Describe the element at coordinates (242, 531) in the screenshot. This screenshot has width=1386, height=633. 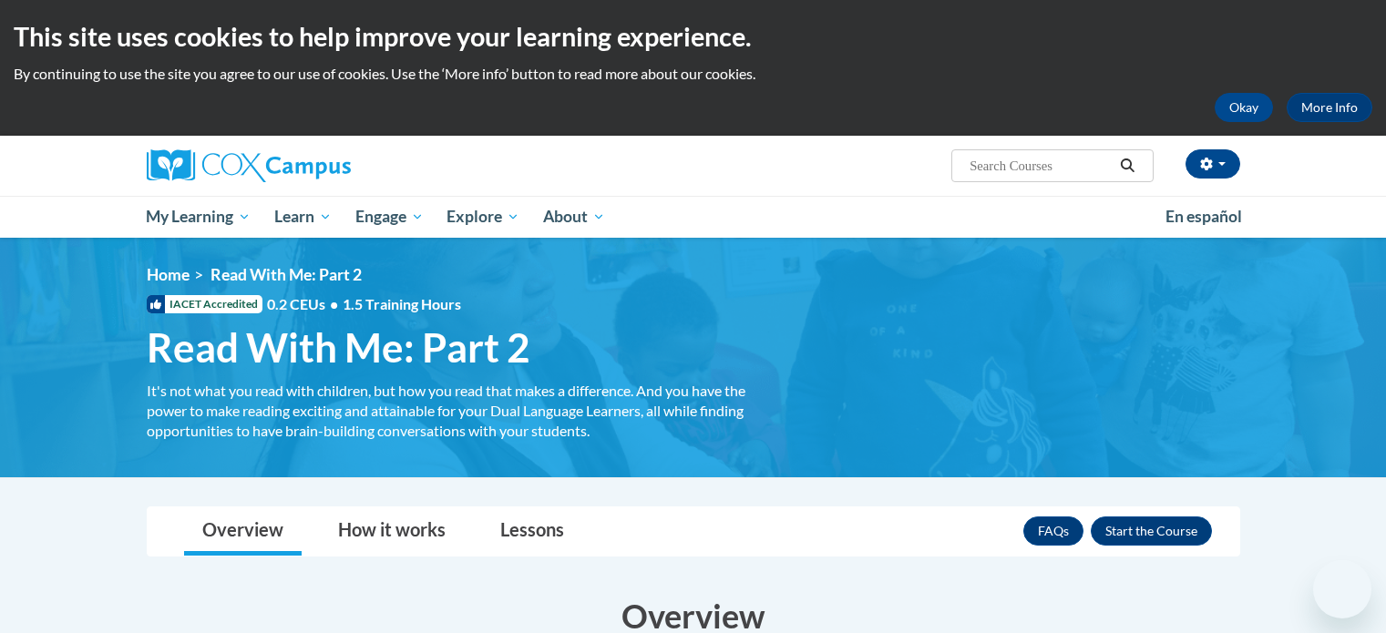
I see `a: Overview` at that location.